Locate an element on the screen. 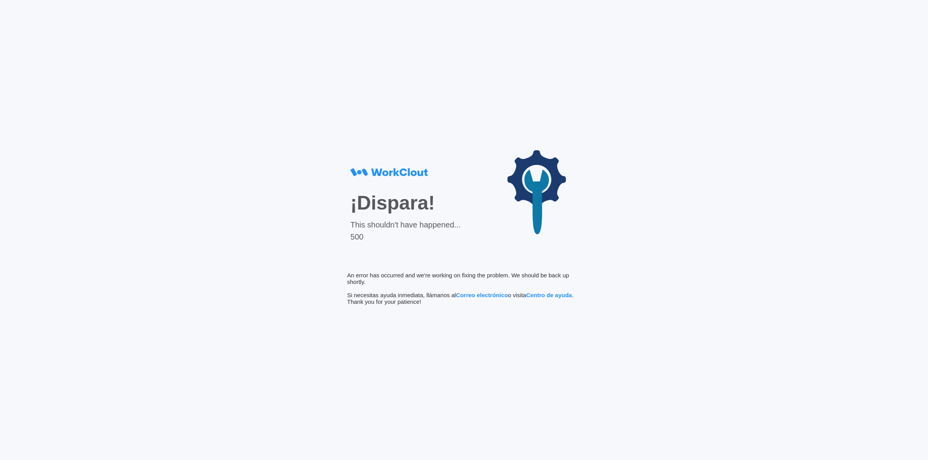  div: This shouldn't have happened... is located at coordinates (405, 225).